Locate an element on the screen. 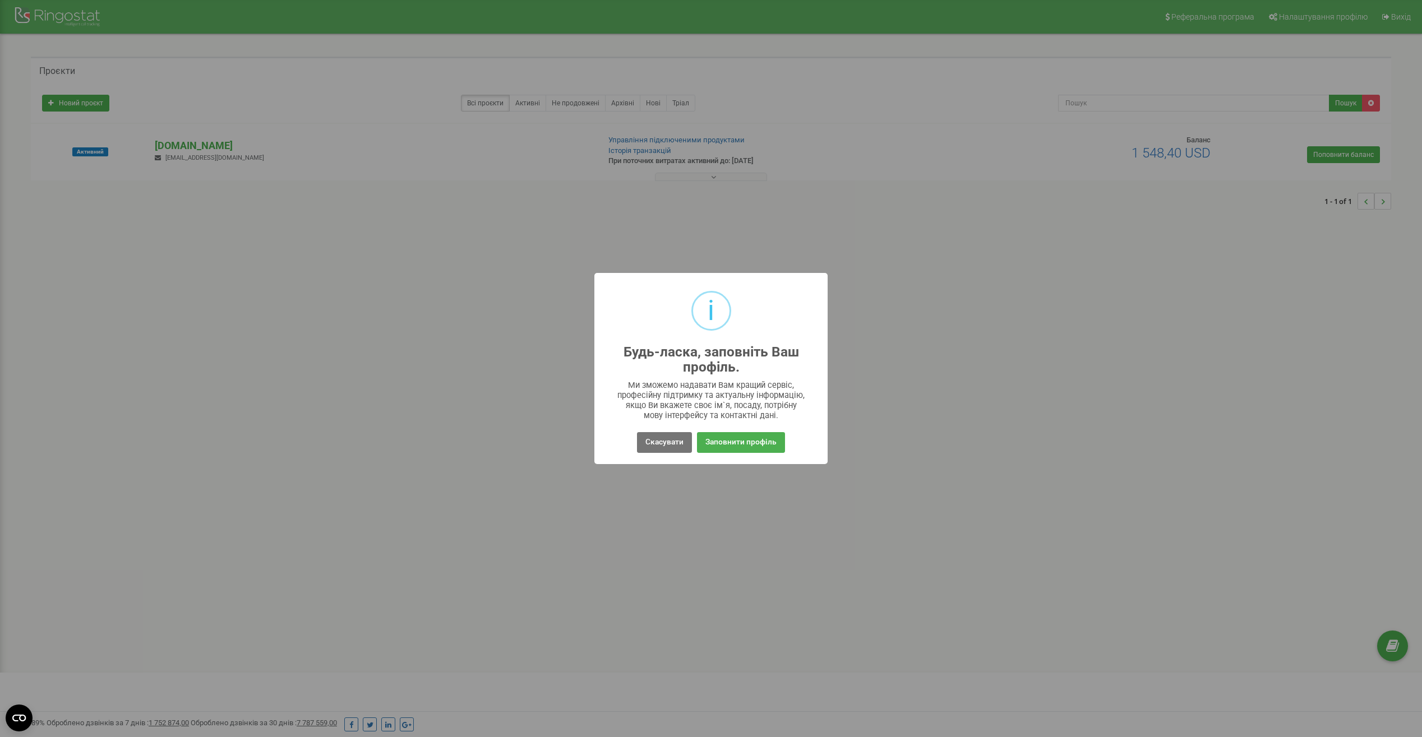  button: Open CMP widget is located at coordinates (19, 718).